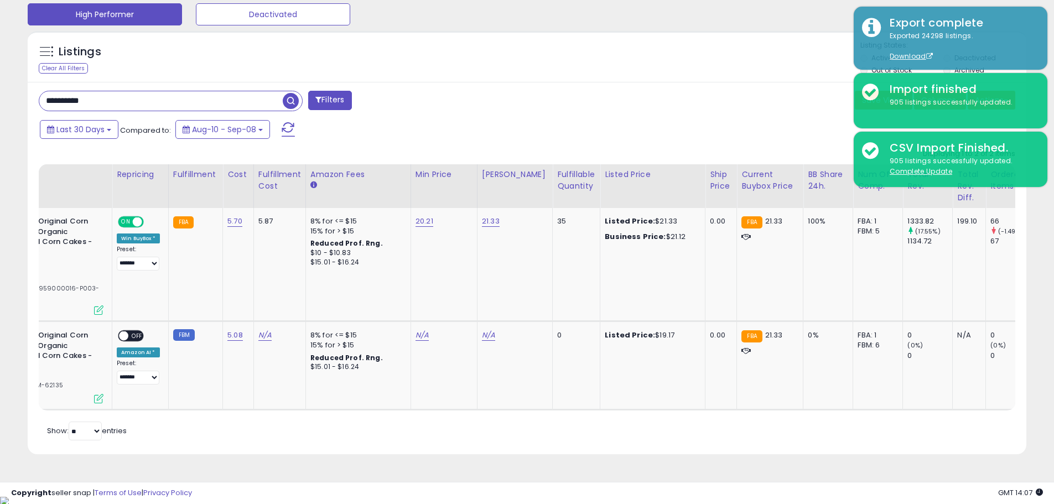 This screenshot has width=1054, height=504. Describe the element at coordinates (80, 129) in the screenshot. I see `span: Last 30 Days` at that location.